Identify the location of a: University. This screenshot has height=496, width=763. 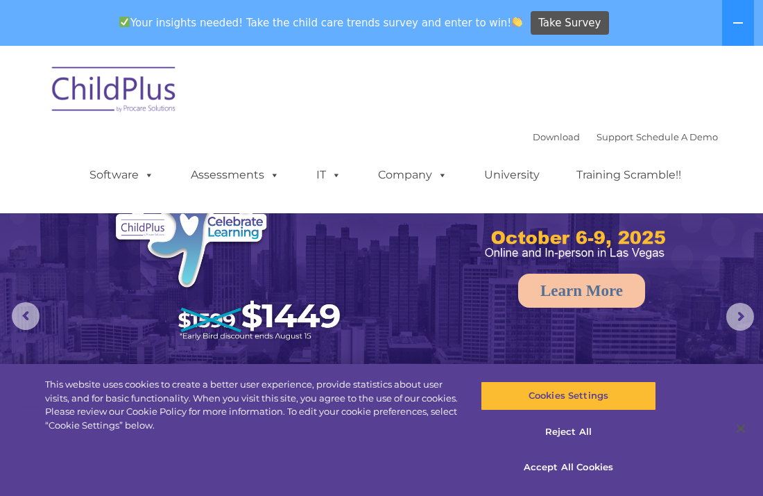
(512, 175).